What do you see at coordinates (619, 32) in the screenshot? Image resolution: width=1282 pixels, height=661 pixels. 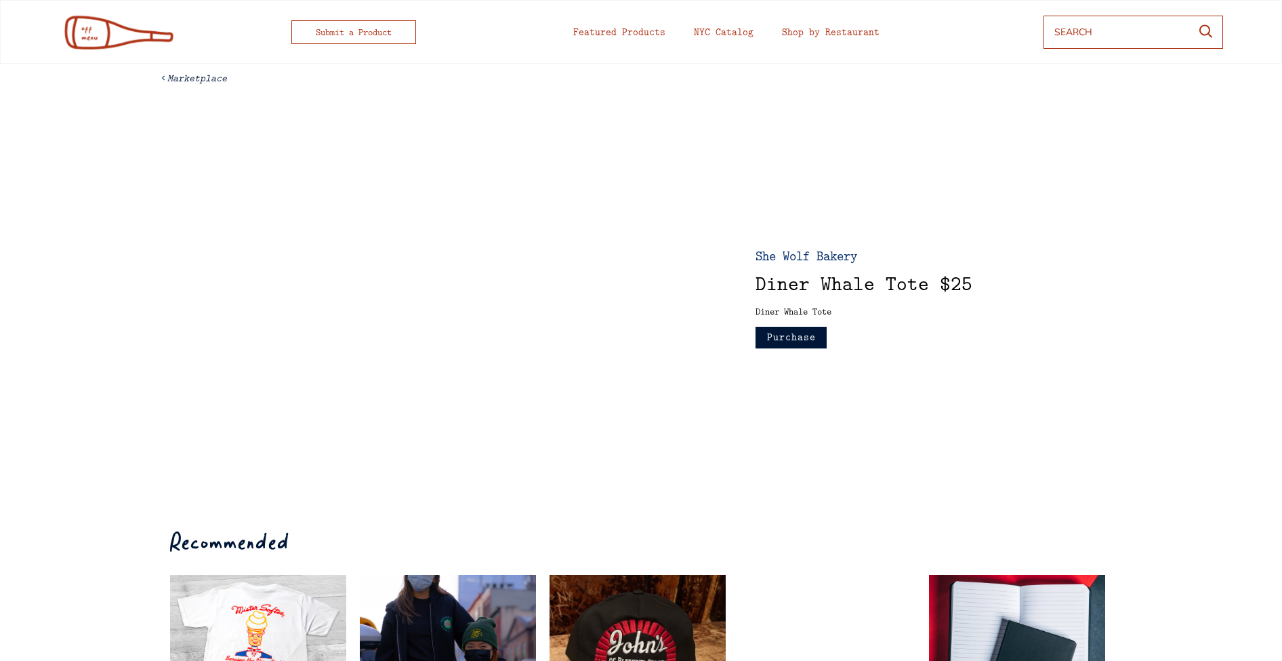 I see `div: Featured Products` at bounding box center [619, 32].